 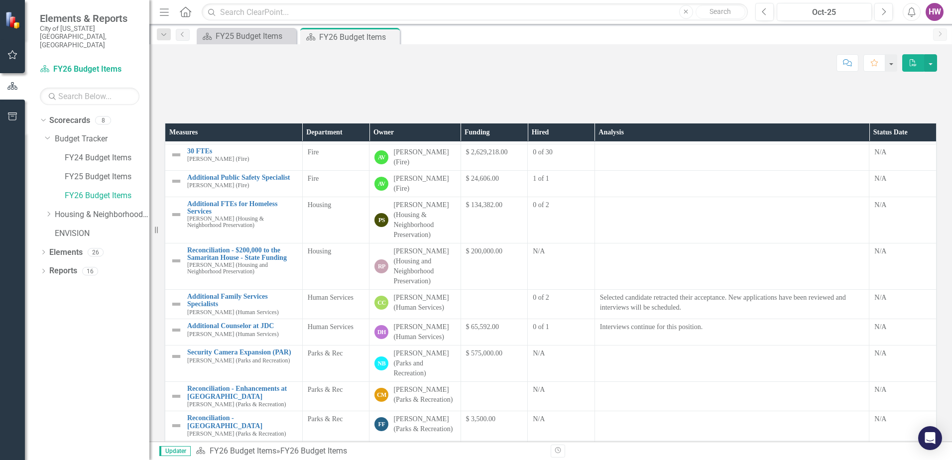 What do you see at coordinates (935, 12) in the screenshot?
I see `div: HW` at bounding box center [935, 12].